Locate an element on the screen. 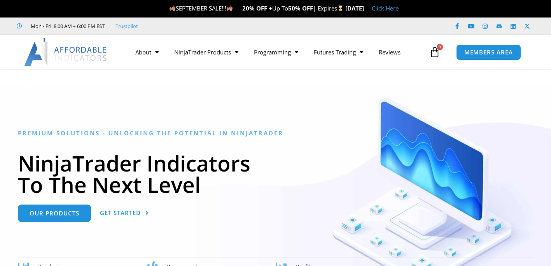 The image size is (551, 266). img: LogoAI | Affordable Indicators – NinjaTrader is located at coordinates (66, 52).